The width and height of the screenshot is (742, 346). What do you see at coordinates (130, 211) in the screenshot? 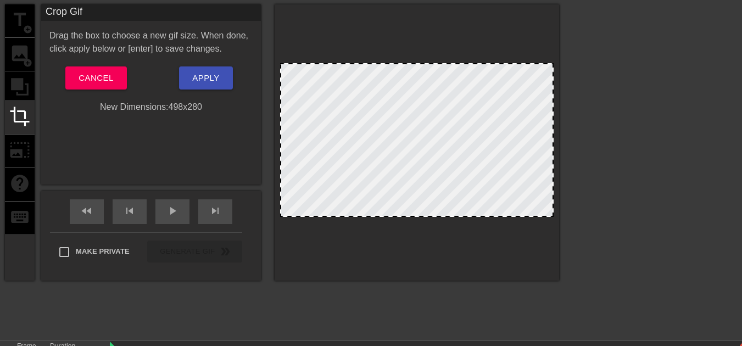
I see `span: skip_previous` at bounding box center [130, 211].